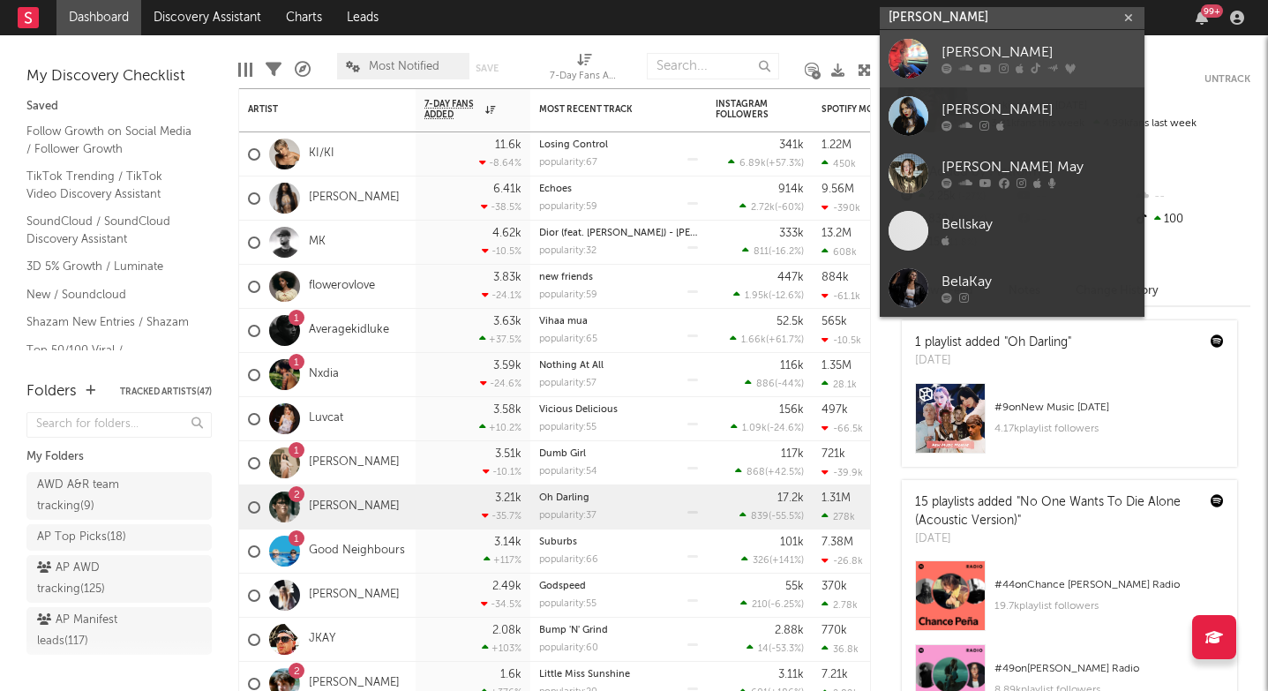  Describe the element at coordinates (555, 189) in the screenshot. I see `a: Echoes` at that location.